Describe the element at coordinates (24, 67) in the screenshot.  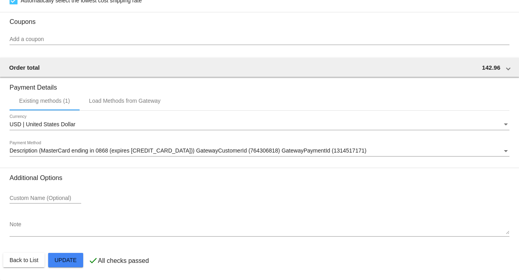
I see `span: Order total` at that location.